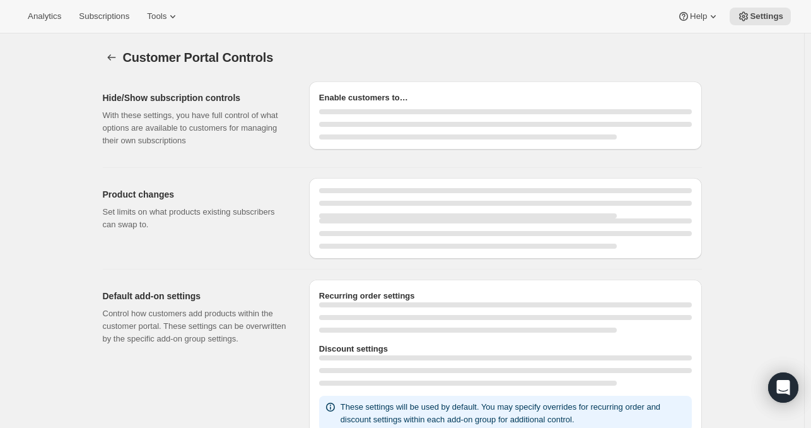 The width and height of the screenshot is (811, 428). What do you see at coordinates (513, 413) in the screenshot?
I see `p: These settings will be used by default. You may specify overrides for recurring order and discoun...` at bounding box center [513, 413].